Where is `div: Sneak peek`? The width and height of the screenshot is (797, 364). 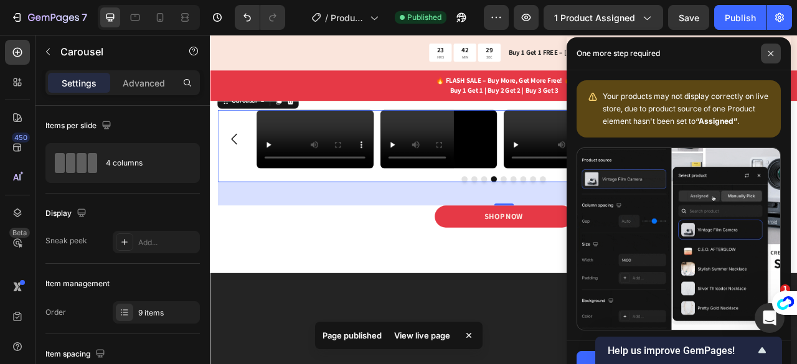
div: Sneak peek is located at coordinates (66, 241).